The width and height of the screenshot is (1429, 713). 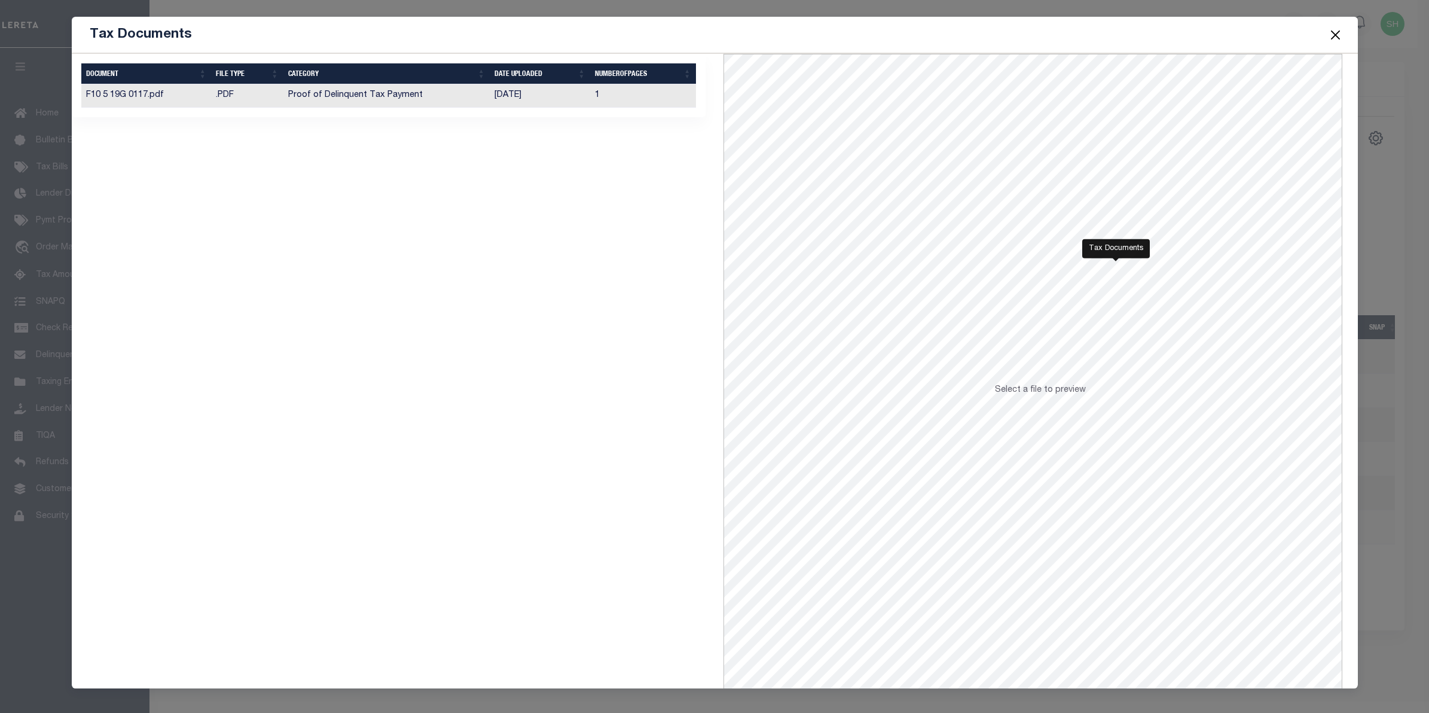 I want to click on td: Proof of Delinquent Tax Payment, so click(x=387, y=96).